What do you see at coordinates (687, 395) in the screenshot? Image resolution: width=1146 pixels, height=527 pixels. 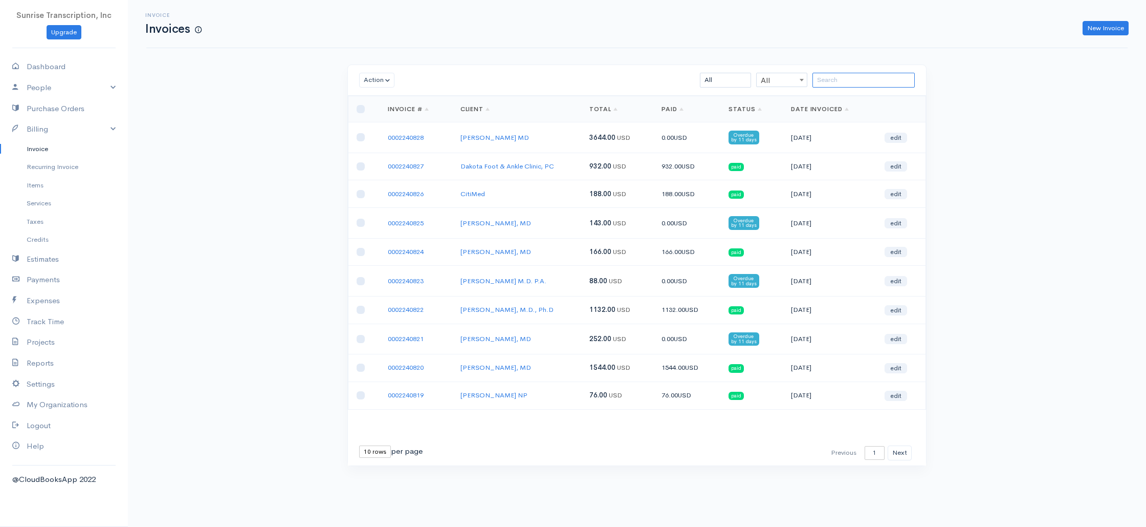 I see `td: 76.00` at bounding box center [687, 395].